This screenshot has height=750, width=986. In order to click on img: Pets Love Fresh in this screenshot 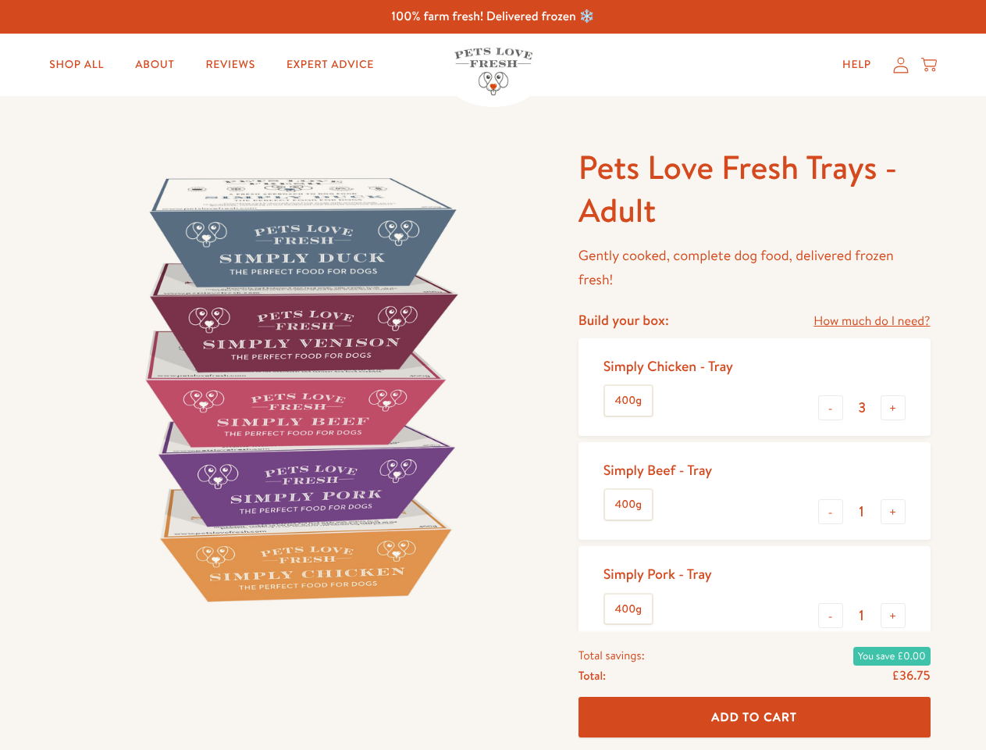, I will do `click(493, 71)`.